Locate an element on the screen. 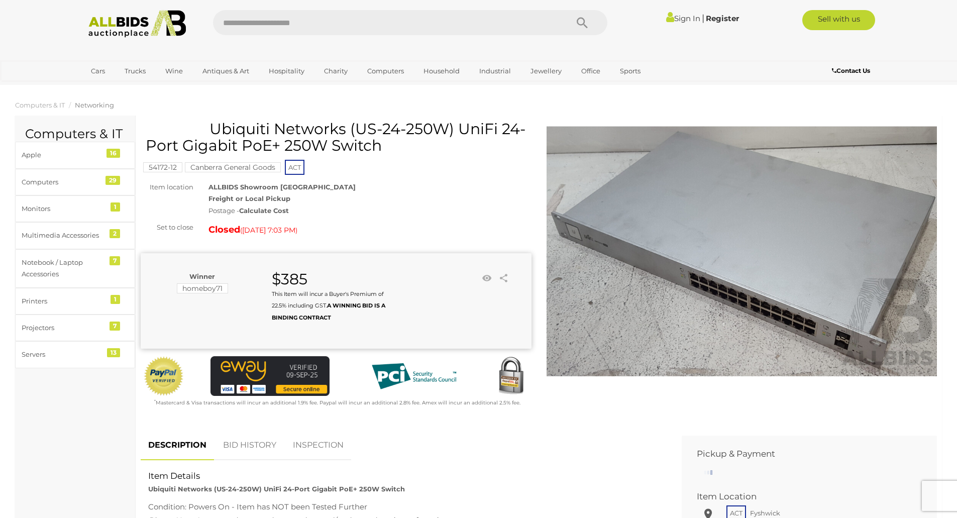 Image resolution: width=957 pixels, height=518 pixels. h2: Item Location is located at coordinates (801, 496).